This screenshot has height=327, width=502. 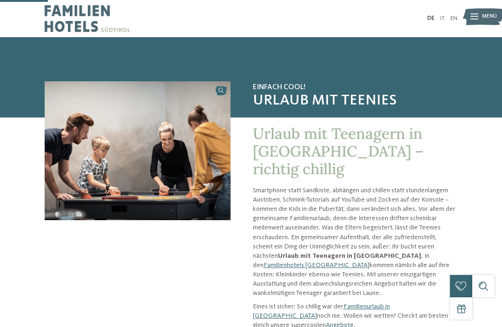 I want to click on a: EN, so click(x=453, y=18).